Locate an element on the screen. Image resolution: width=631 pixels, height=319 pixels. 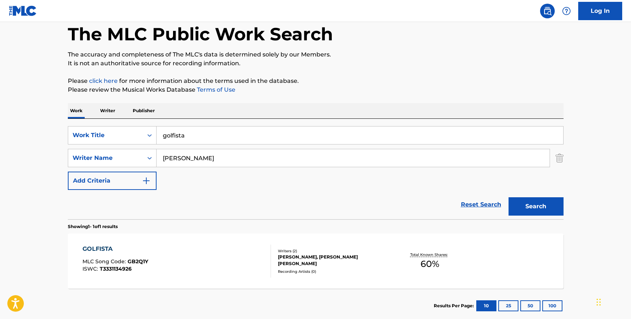
p: Total Known Shares: is located at coordinates (430, 254).